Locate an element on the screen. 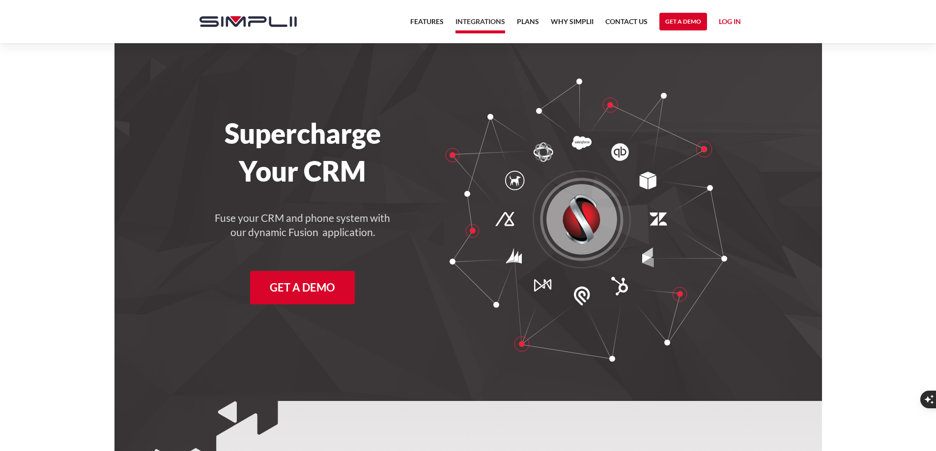  img: Simplii is located at coordinates (248, 22).